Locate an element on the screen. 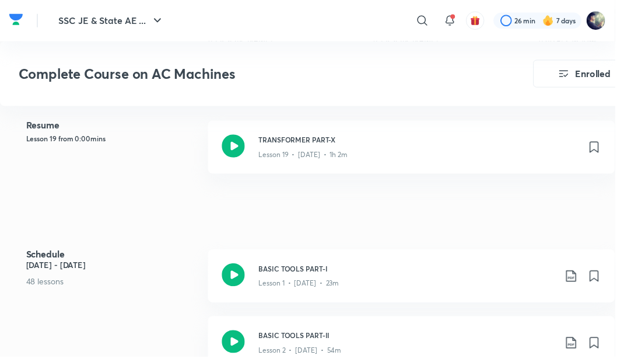 This screenshot has width=624, height=362. button: avatar is located at coordinates (482, 21).